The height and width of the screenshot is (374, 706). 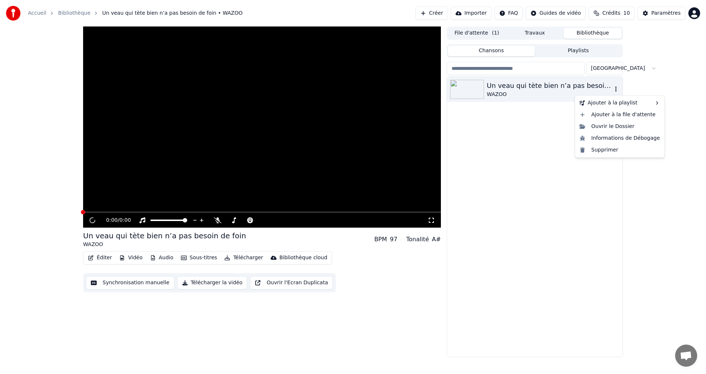 What do you see at coordinates (37, 13) in the screenshot?
I see `a: Accueil` at bounding box center [37, 13].